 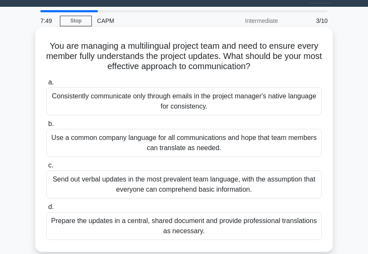 I want to click on div: 7:49, so click(x=48, y=21).